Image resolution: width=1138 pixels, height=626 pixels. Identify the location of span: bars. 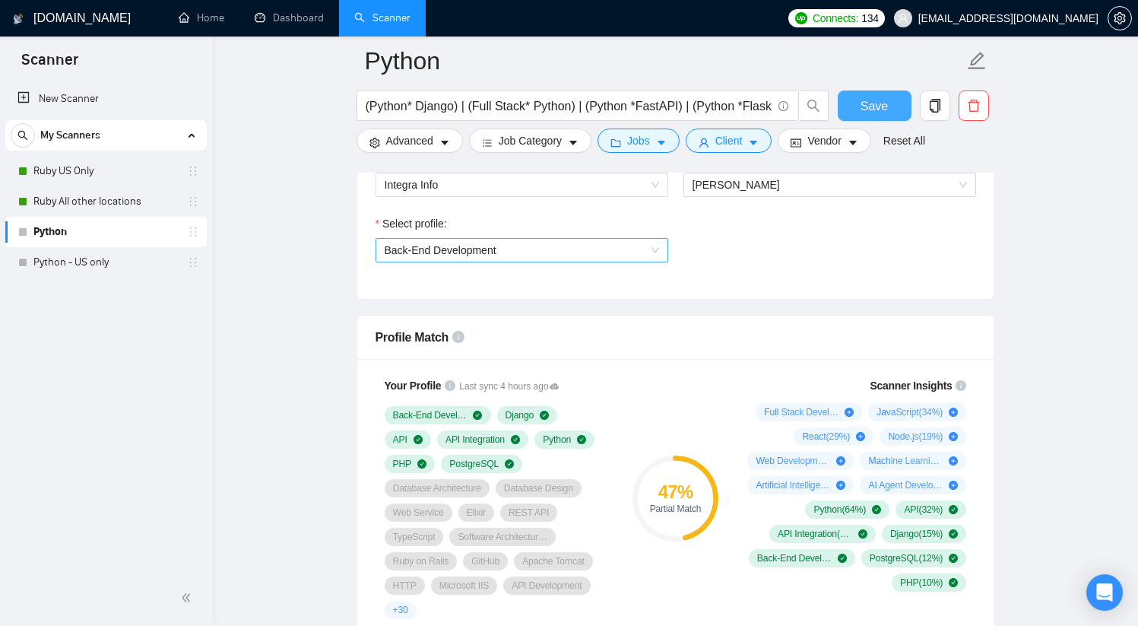
(487, 142).